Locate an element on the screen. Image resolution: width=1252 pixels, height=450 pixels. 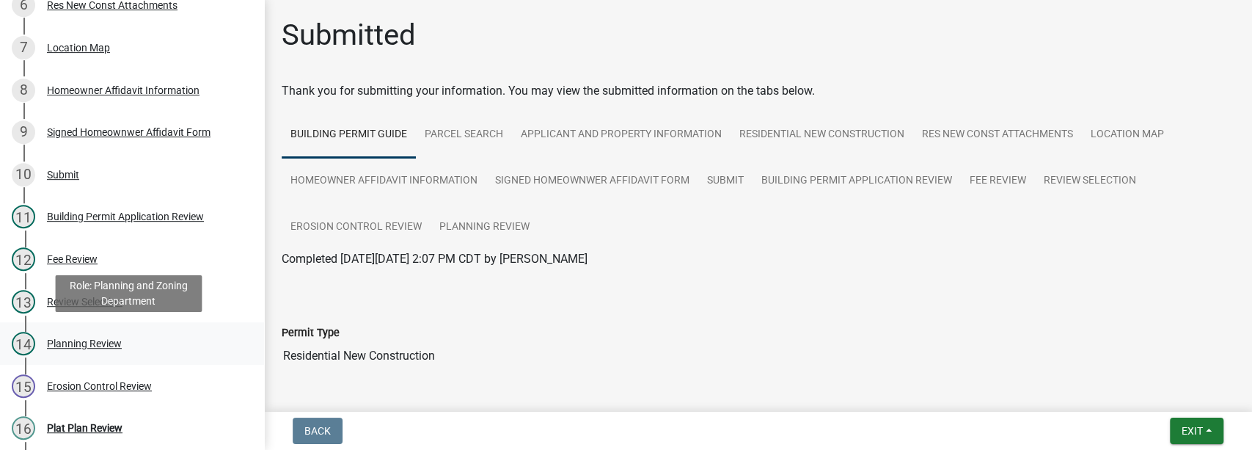
a: Signed Homeownwer Affidavit Form is located at coordinates (592, 181).